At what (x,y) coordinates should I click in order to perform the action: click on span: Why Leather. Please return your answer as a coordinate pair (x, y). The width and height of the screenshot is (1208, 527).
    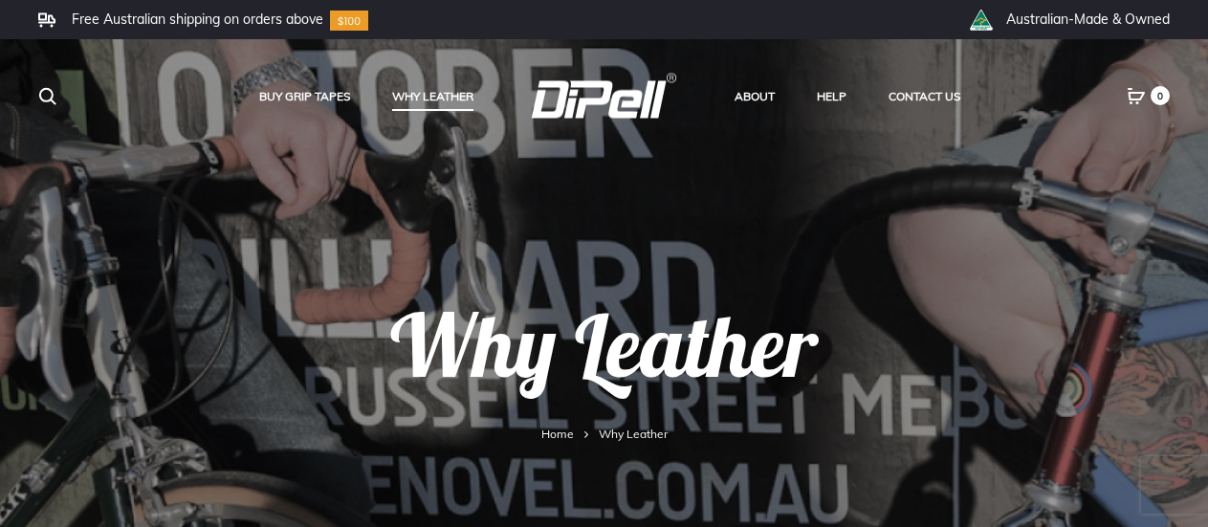
    Looking at the image, I should click on (633, 433).